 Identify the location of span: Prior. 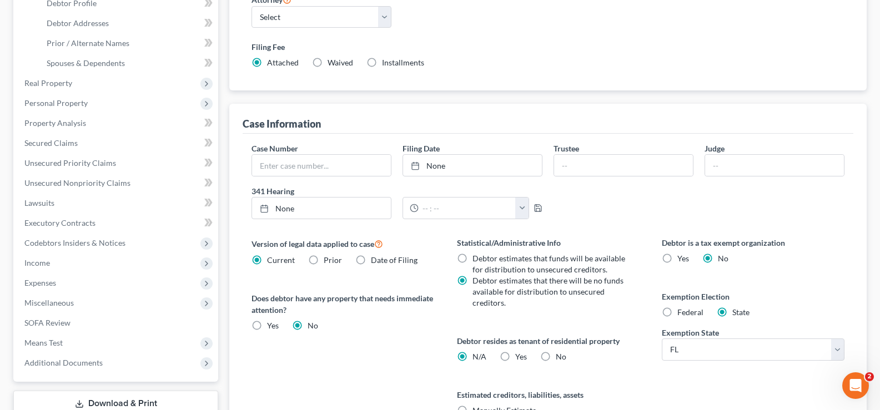
(332, 260).